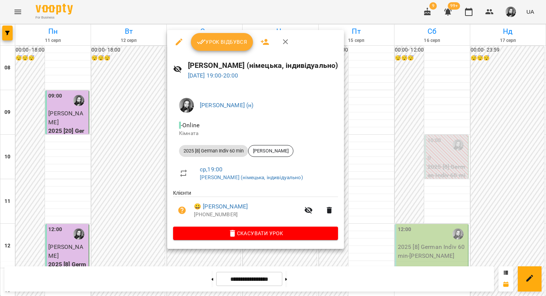 Image resolution: width=546 pixels, height=296 pixels. What do you see at coordinates (255, 134) in the screenshot?
I see `p: Кімната` at bounding box center [255, 134].